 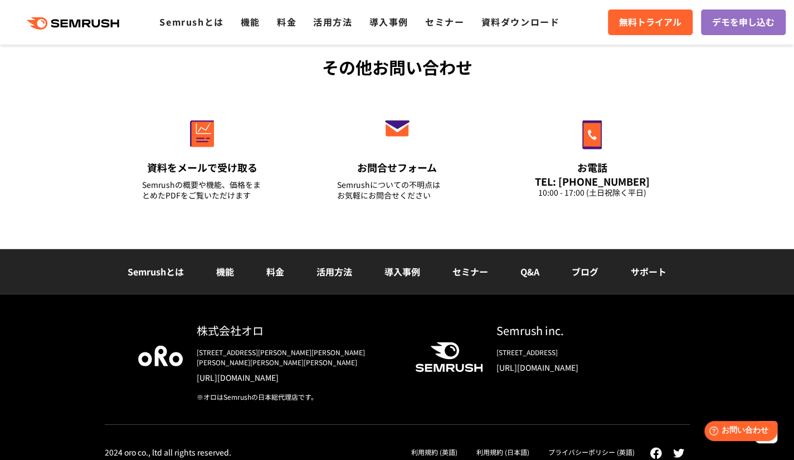 I want to click on a: デモを申し込む, so click(x=744, y=22).